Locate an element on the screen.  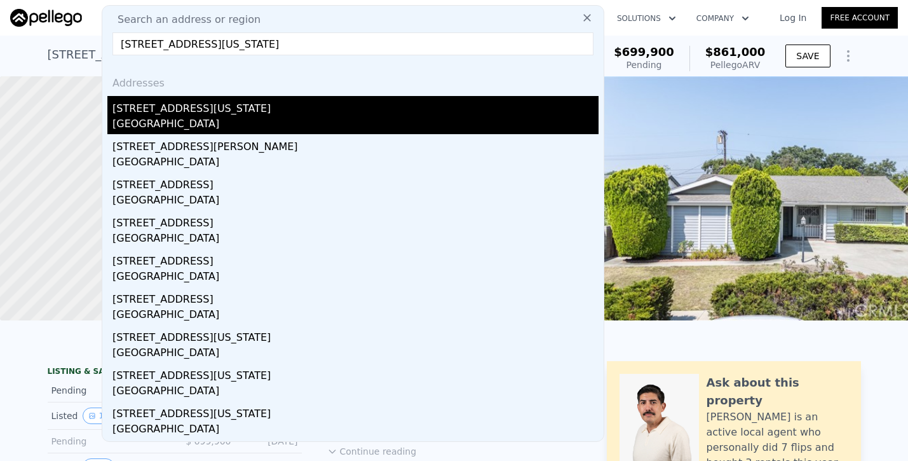
a: Free Account is located at coordinates (860, 18).